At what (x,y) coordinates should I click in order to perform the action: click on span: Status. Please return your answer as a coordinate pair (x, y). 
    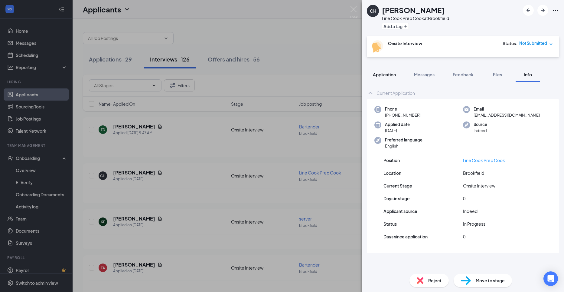
    Looking at the image, I should click on (390, 224).